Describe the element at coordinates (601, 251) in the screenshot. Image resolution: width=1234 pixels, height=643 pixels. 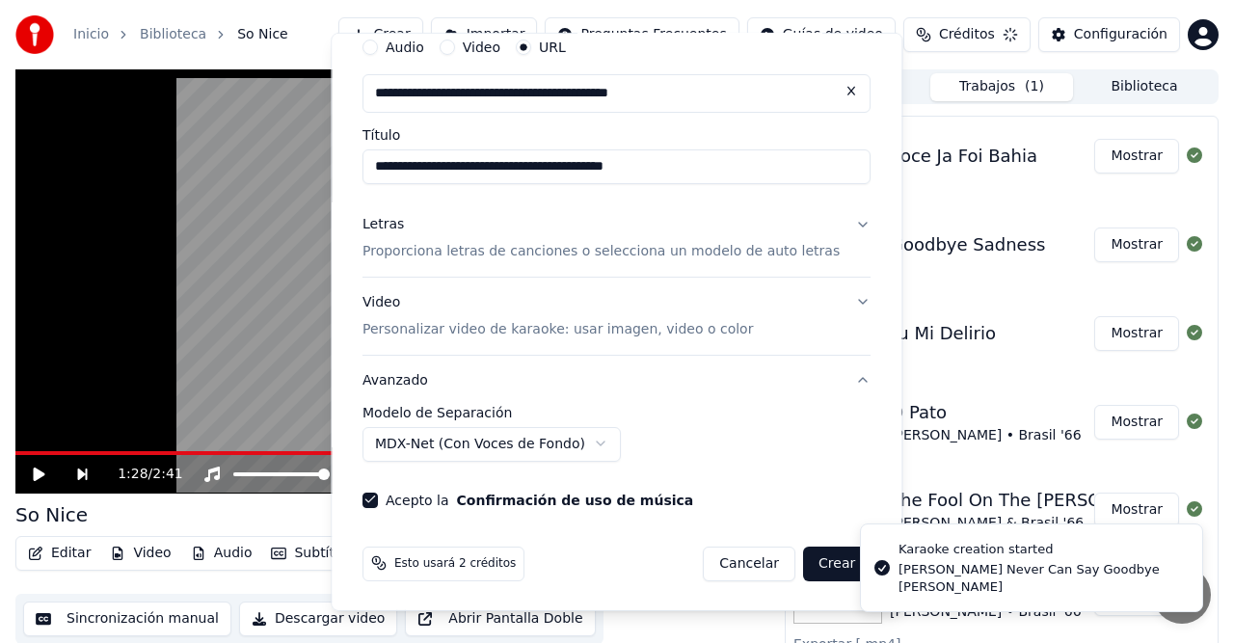
I see `p: Proporciona letras de canciones o selecciona un modelo de auto letras` at that location.